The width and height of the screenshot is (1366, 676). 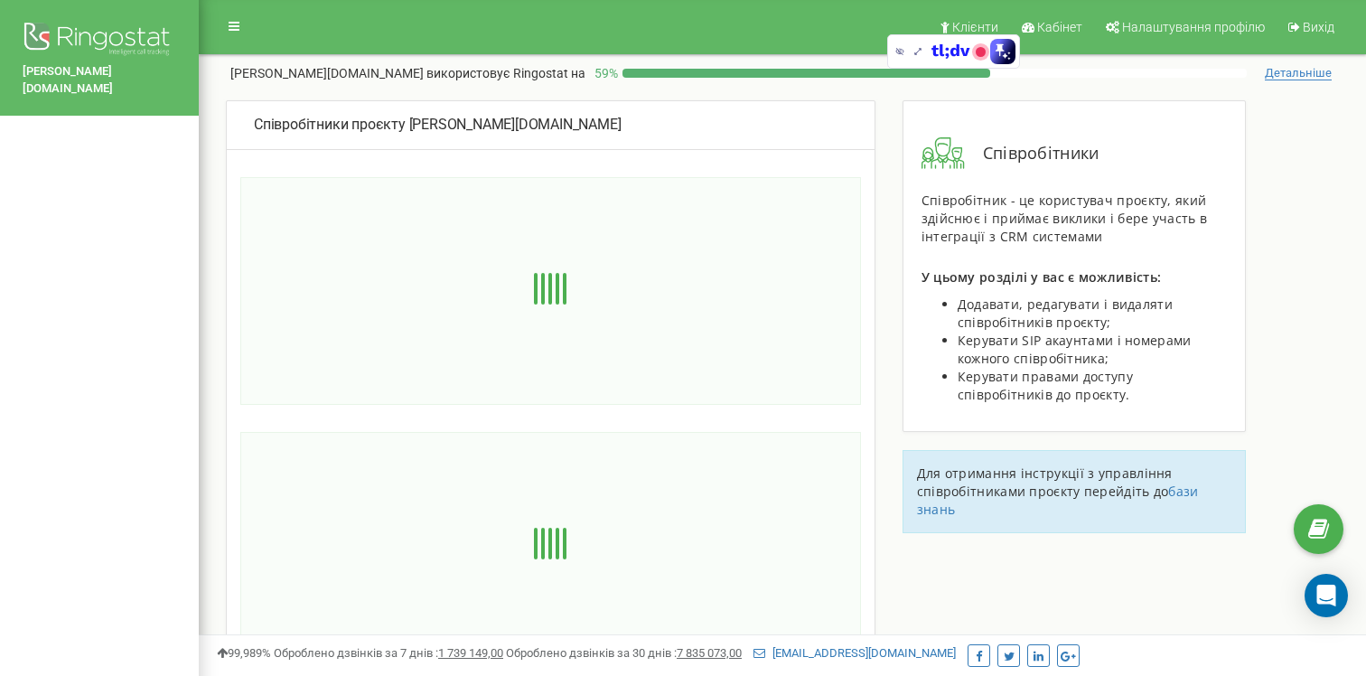 I want to click on span: Співробітники проєкту, so click(x=330, y=124).